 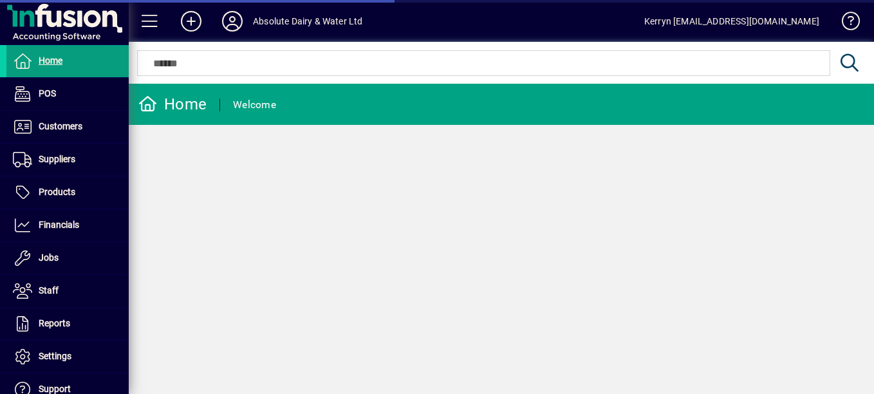 I want to click on div: Home, so click(x=172, y=104).